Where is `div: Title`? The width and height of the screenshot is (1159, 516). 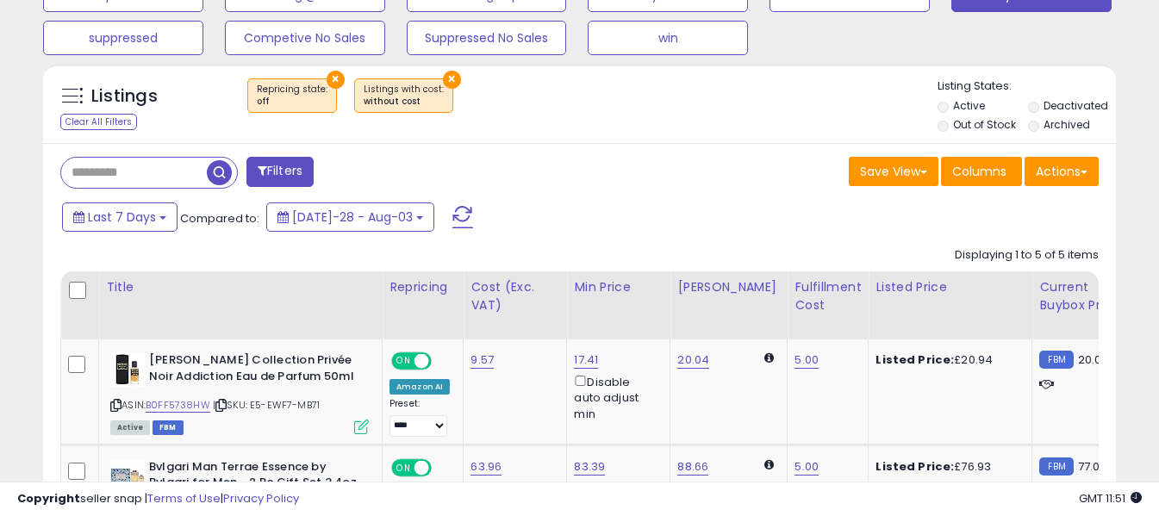 div: Title is located at coordinates (240, 287).